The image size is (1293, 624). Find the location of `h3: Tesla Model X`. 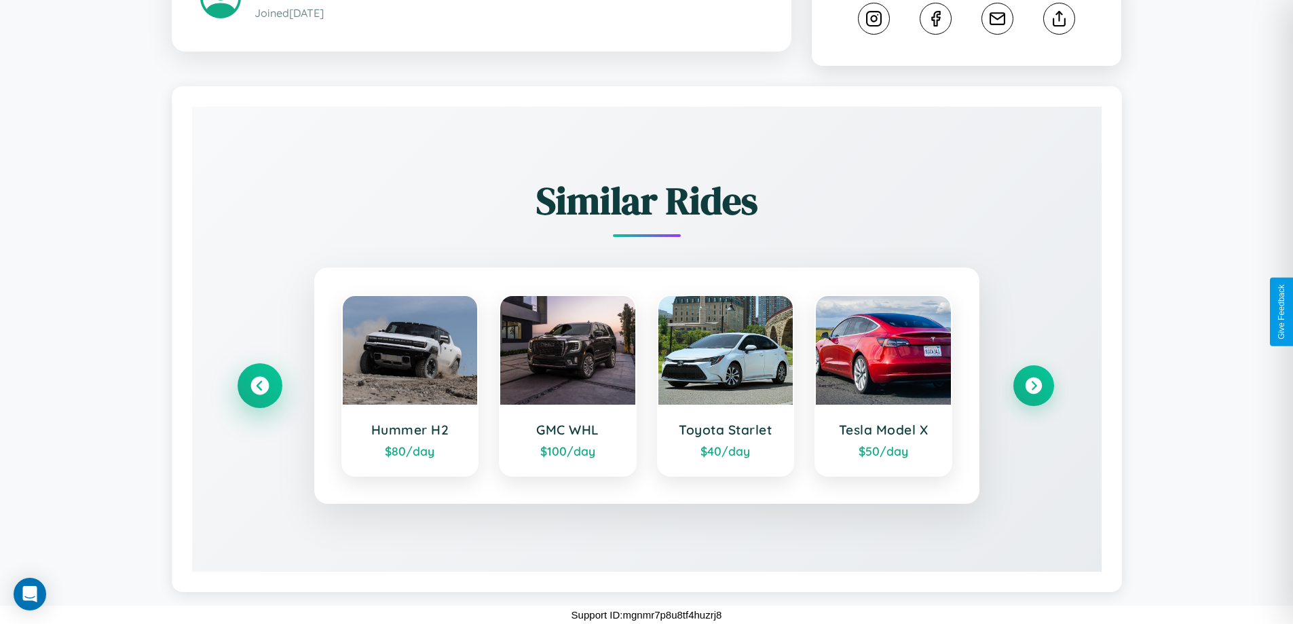

h3: Tesla Model X is located at coordinates (883, 430).